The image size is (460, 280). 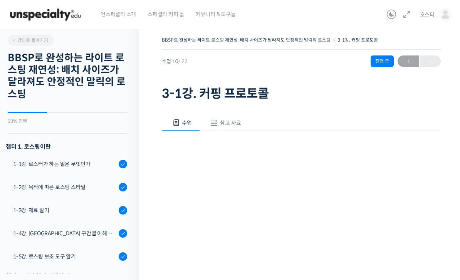 What do you see at coordinates (427, 15) in the screenshot?
I see `span: 오스타` at bounding box center [427, 15].